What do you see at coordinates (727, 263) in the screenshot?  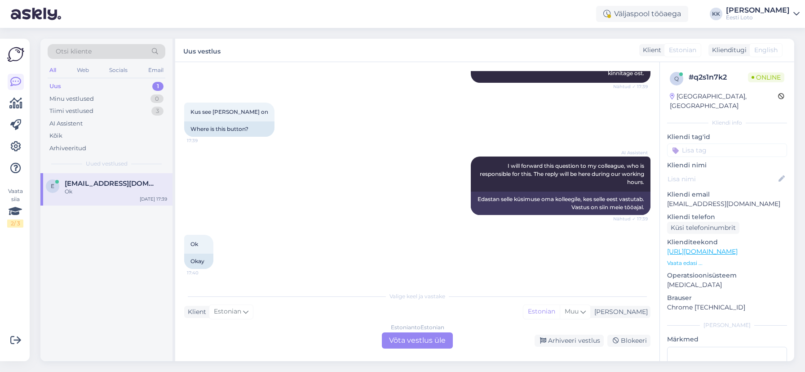 I see `p: Vaata edasi ...` at bounding box center [727, 263].